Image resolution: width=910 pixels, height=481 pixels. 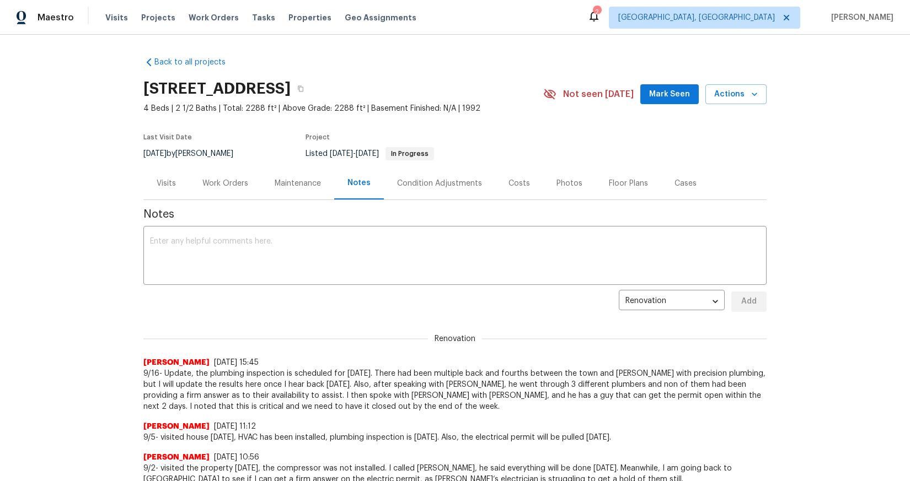 I want to click on span: Maestro, so click(x=56, y=18).